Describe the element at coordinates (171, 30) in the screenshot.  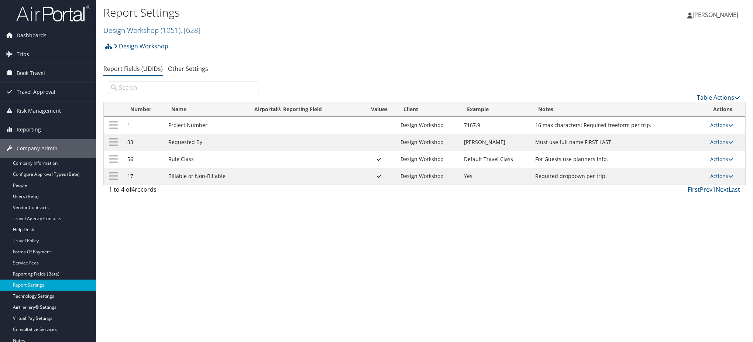
I see `span: ( 1051 )` at that location.